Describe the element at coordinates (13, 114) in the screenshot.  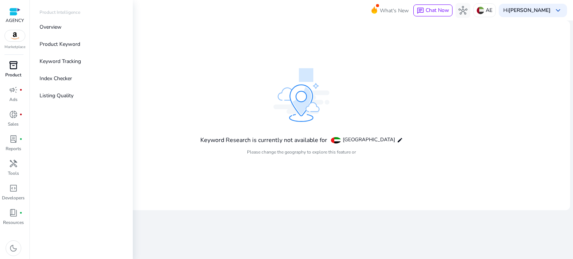
I see `span: donut_small` at that location.